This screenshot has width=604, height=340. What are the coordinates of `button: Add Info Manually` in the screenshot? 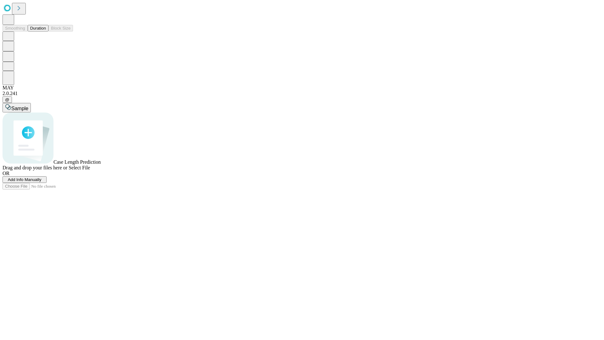 It's located at (25, 179).